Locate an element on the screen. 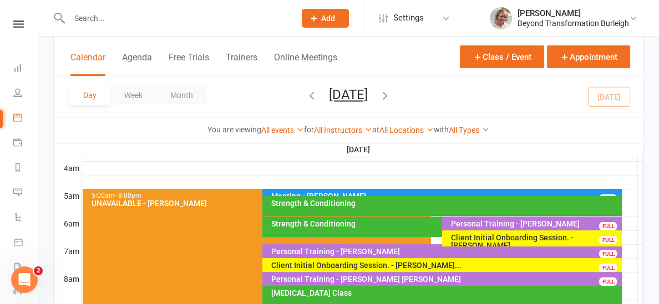 The image size is (659, 304). input: Search... is located at coordinates (176, 18).